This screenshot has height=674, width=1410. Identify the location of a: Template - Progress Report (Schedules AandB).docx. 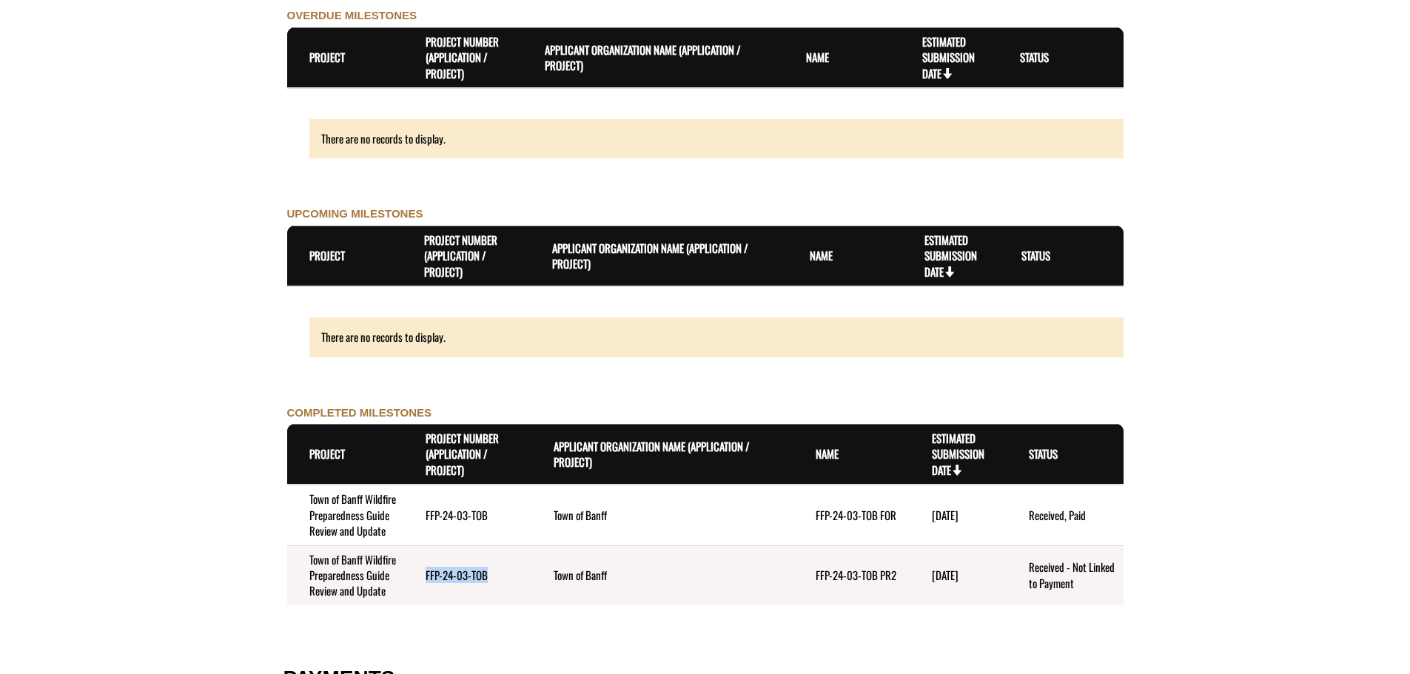
(107, 25).